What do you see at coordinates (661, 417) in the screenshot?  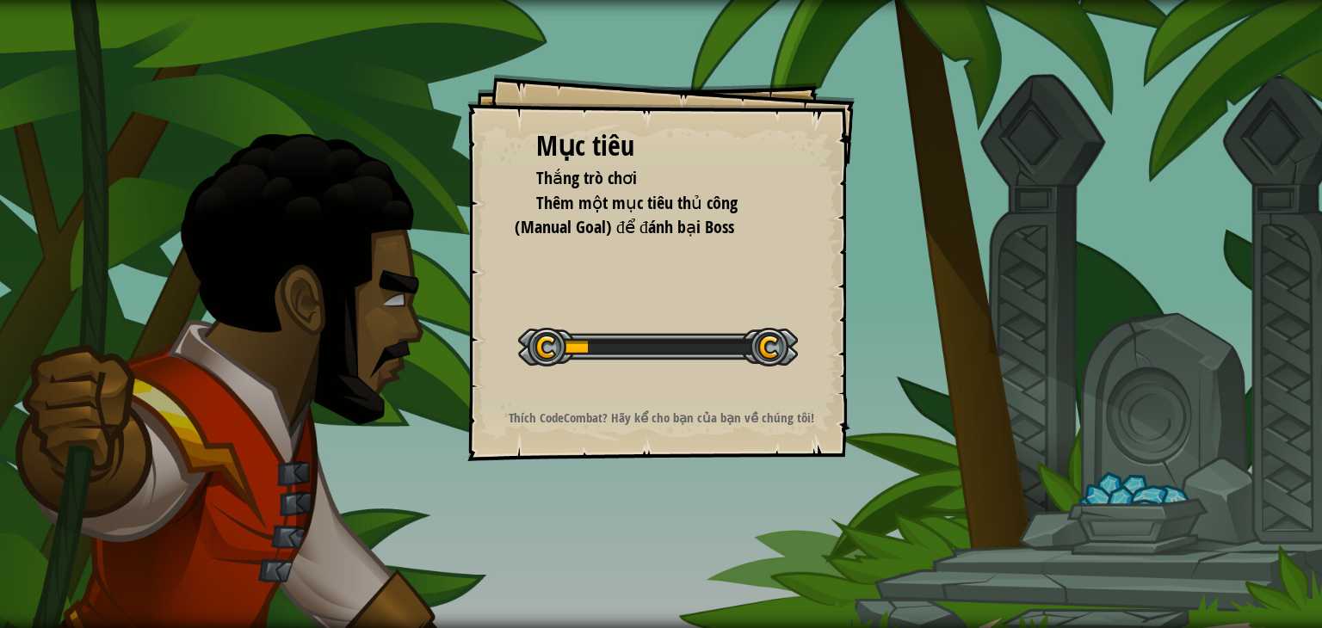 I see `strong: Thích CodeCombat? Hãy kể cho bạn của bạn về chúng tôi!` at bounding box center [661, 417].